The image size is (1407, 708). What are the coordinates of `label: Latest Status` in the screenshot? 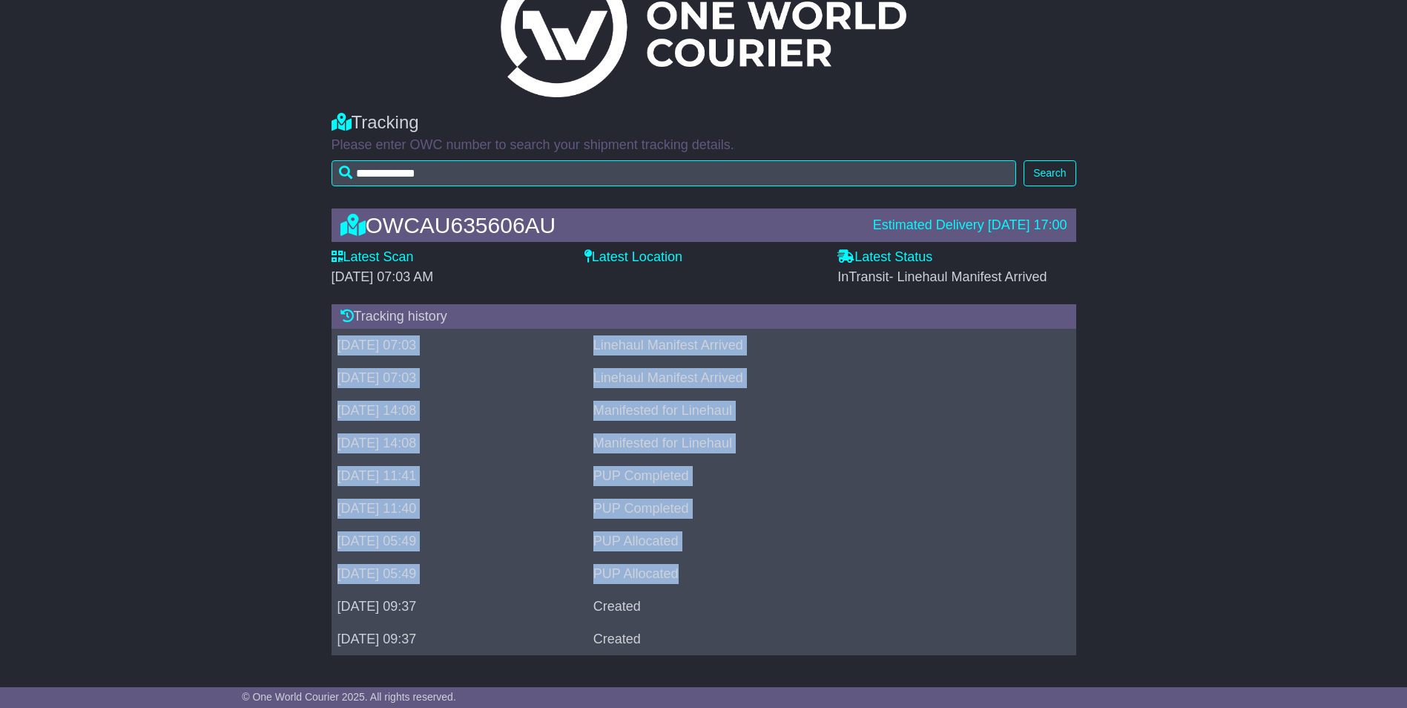 It's located at (885, 257).